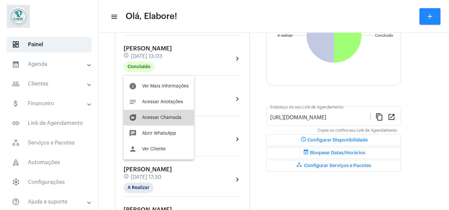 Image resolution: width=449 pixels, height=210 pixels. Describe the element at coordinates (133, 134) in the screenshot. I see `mat-icon: chat` at that location.